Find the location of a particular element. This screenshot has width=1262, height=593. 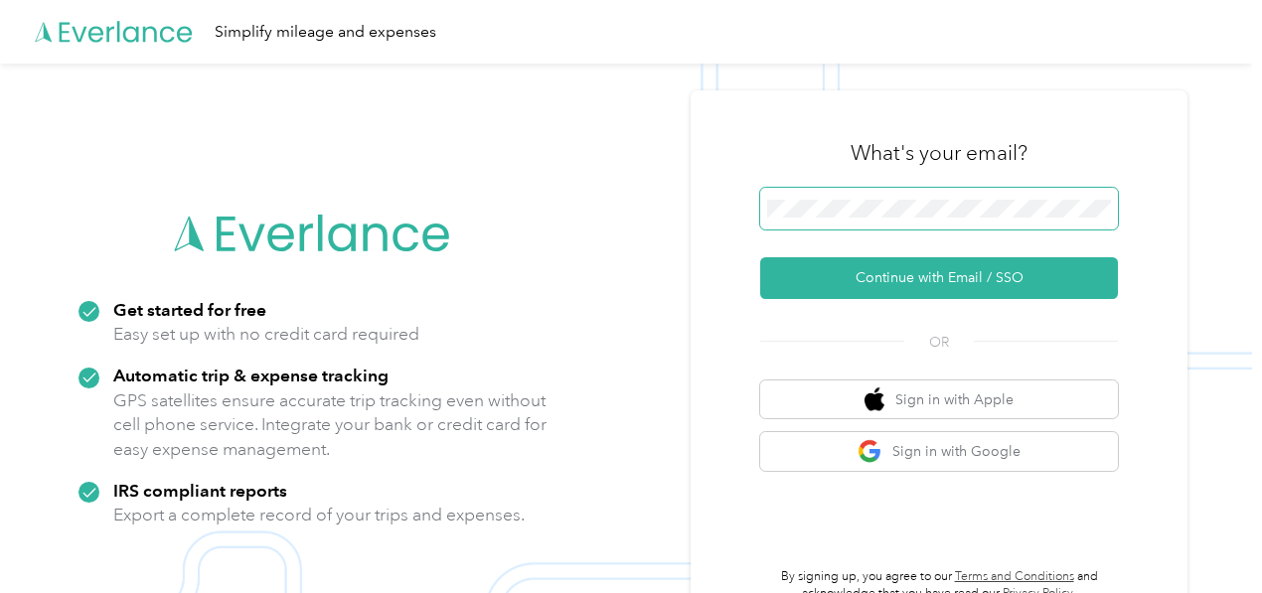

img: apple logo is located at coordinates (874, 399).